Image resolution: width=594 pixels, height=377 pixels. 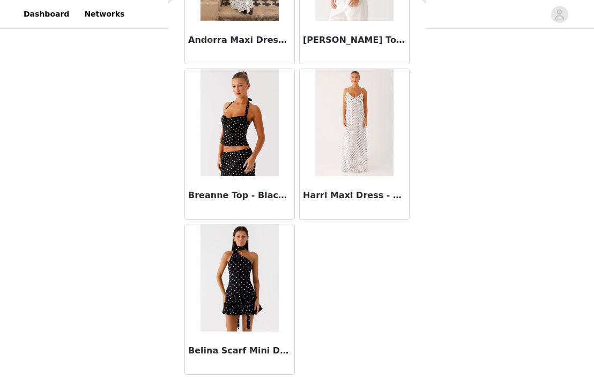 What do you see at coordinates (240, 40) in the screenshot?
I see `h3: Andorra Maxi Dress - White Polkadot` at bounding box center [240, 40].